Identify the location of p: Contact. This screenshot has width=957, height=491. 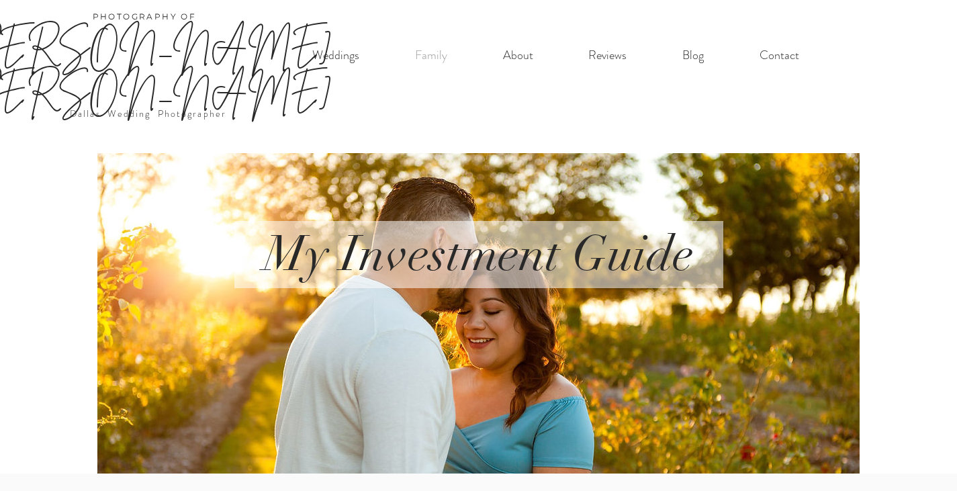
(779, 55).